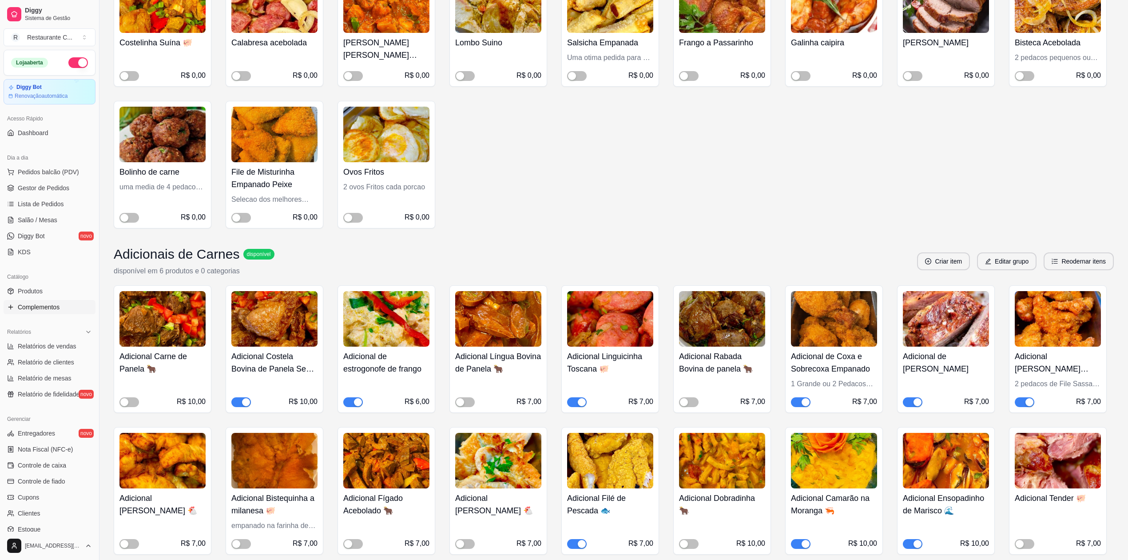 This screenshot has width=1128, height=560. What do you see at coordinates (42, 465) in the screenshot?
I see `span: Controle de caixa` at bounding box center [42, 465].